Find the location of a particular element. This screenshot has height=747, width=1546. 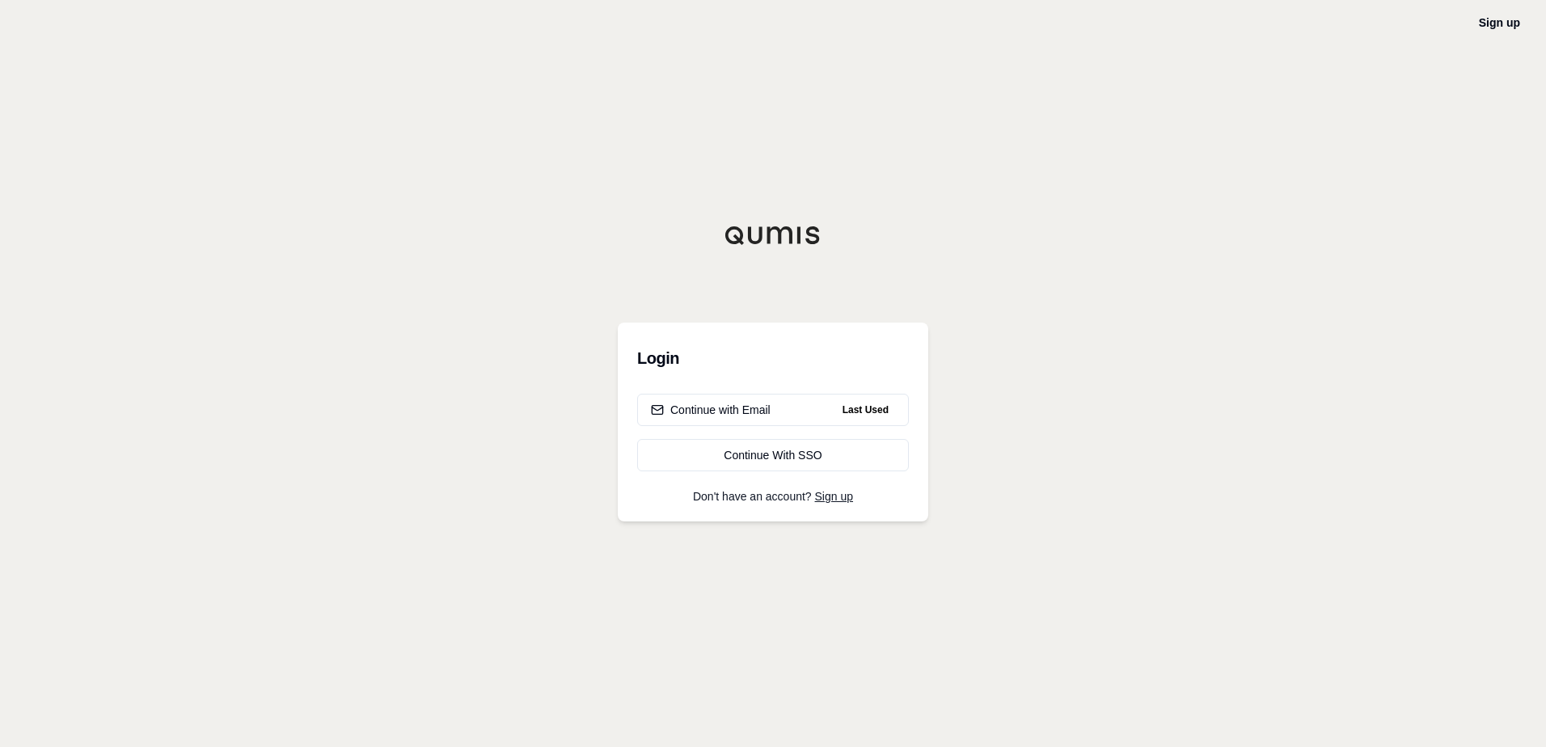

p: Don't have an account? is located at coordinates (773, 496).